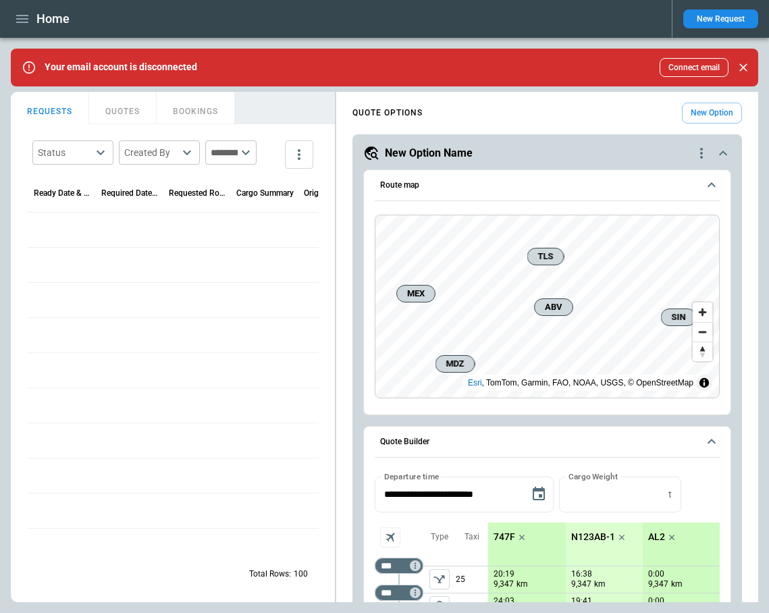  Describe the element at coordinates (123, 108) in the screenshot. I see `button: QUOTES` at that location.